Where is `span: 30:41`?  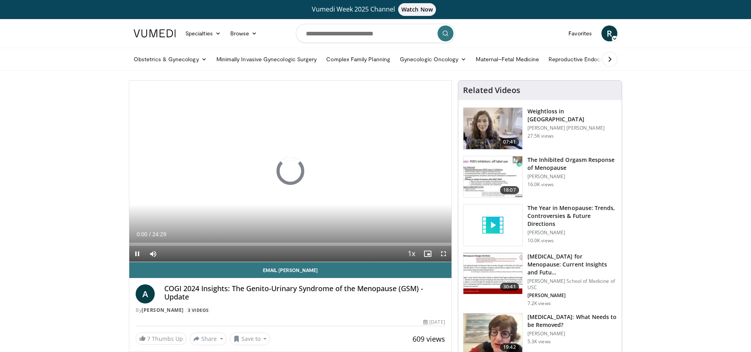
span: 30:41 is located at coordinates (510, 287).